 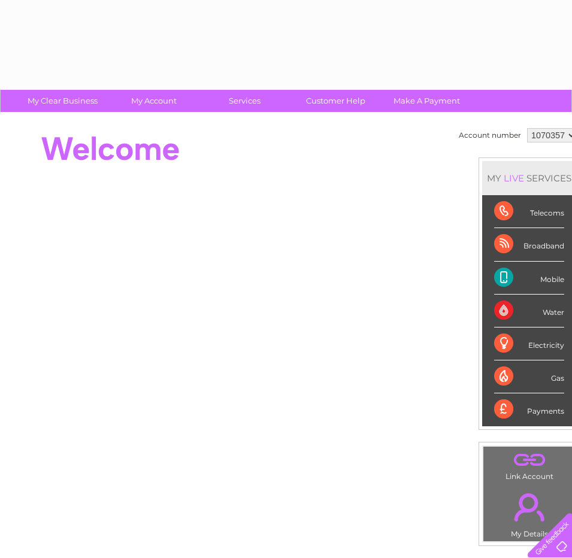 What do you see at coordinates (529, 278) in the screenshot?
I see `div: Mobile` at bounding box center [529, 278].